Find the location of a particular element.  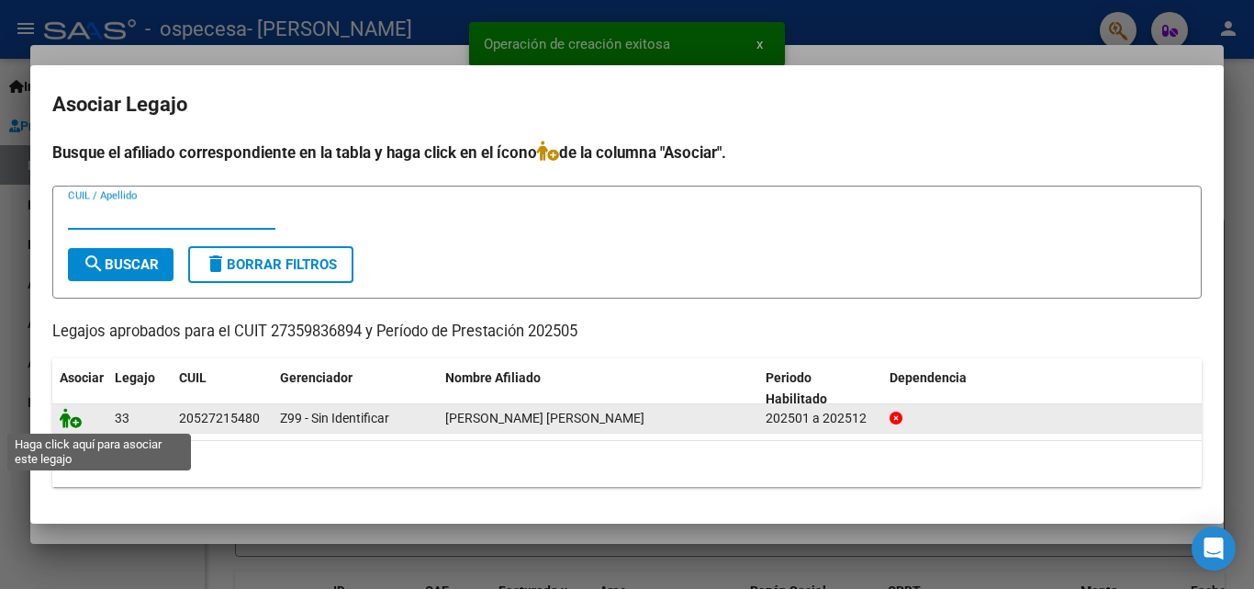

span: 33 is located at coordinates (122, 418).